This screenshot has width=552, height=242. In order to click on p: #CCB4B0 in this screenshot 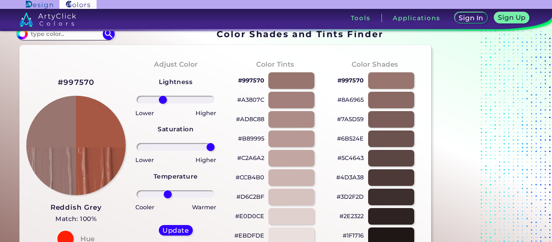, I will do `click(250, 178)`.